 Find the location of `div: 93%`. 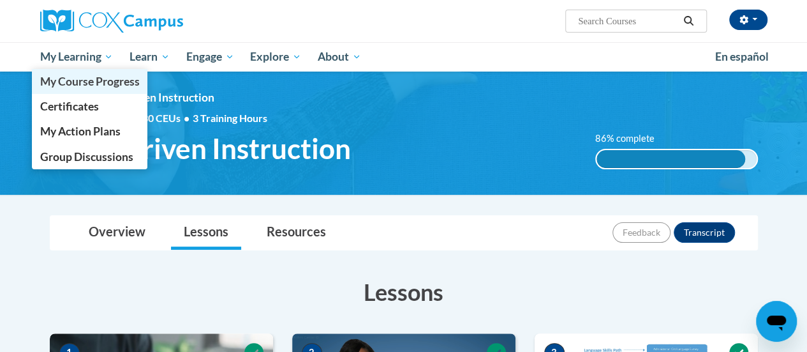

div: 93% is located at coordinates (671, 159).